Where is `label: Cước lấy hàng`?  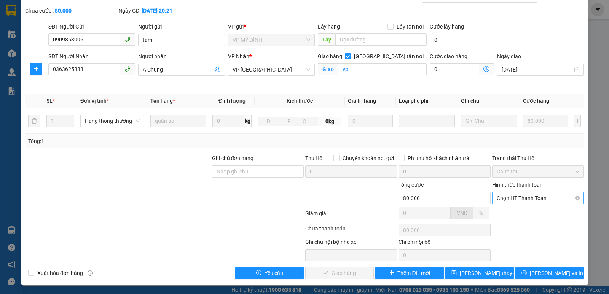 label: Cước lấy hàng is located at coordinates (447, 27).